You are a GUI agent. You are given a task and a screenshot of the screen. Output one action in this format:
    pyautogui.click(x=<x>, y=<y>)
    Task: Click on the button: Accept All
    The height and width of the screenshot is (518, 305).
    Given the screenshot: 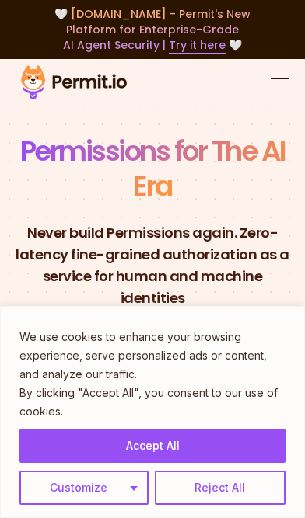 What is the action you would take?
    pyautogui.click(x=152, y=446)
    